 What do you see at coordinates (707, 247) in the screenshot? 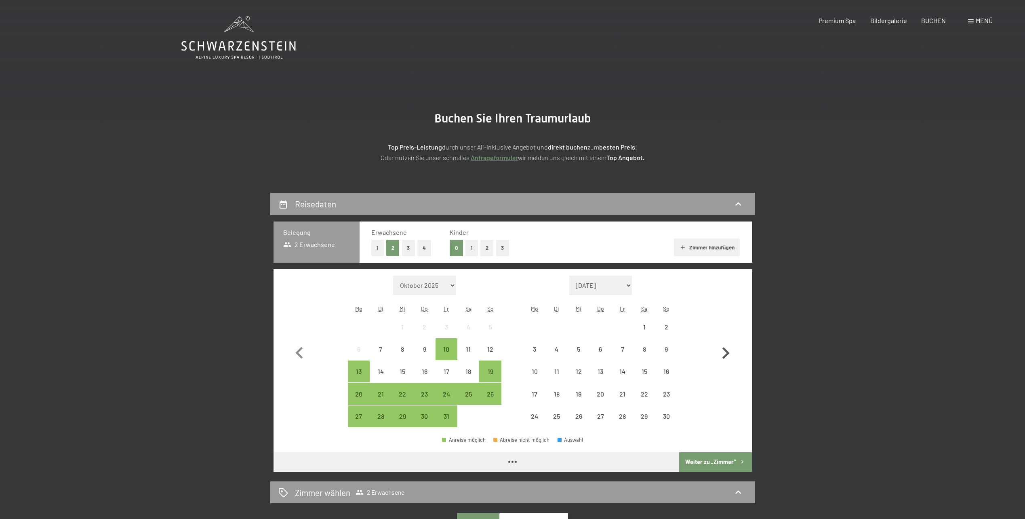
I see `button: Zimmer hinzufügen` at bounding box center [707, 247].